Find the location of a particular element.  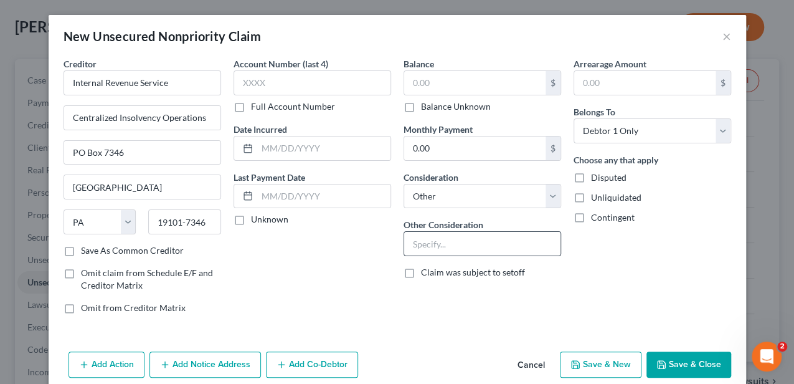

button: Save & Close is located at coordinates (689, 364).